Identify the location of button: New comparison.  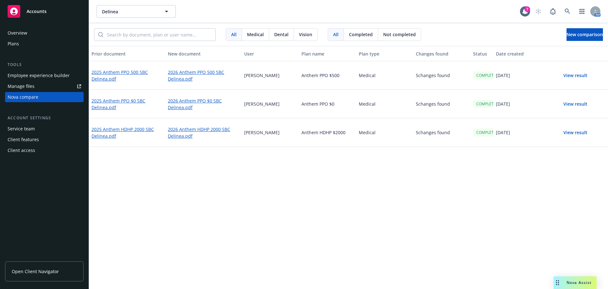
(585, 35).